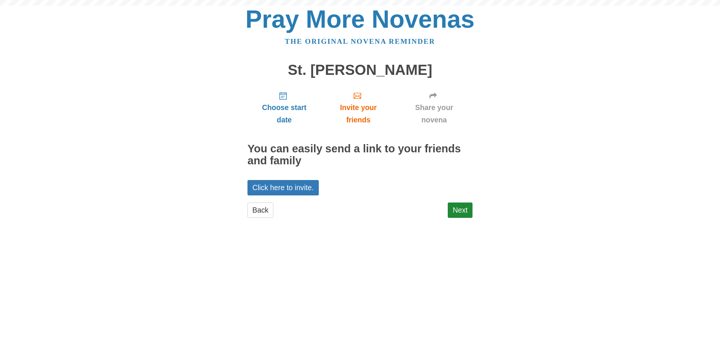  Describe the element at coordinates (284, 114) in the screenshot. I see `span: Choose start date` at that location.